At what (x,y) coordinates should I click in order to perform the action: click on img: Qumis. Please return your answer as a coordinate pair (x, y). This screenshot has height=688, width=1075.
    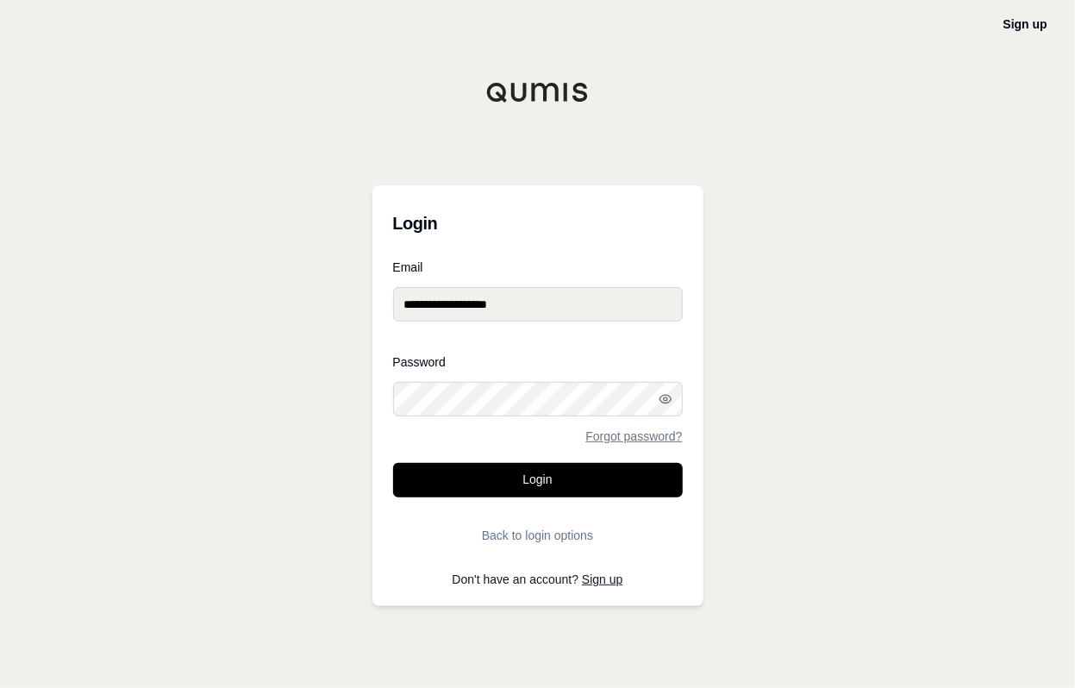
    Looking at the image, I should click on (538, 92).